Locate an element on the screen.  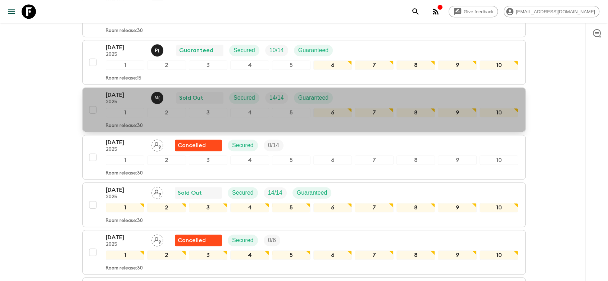
p: 0 / 6 is located at coordinates (272, 240).